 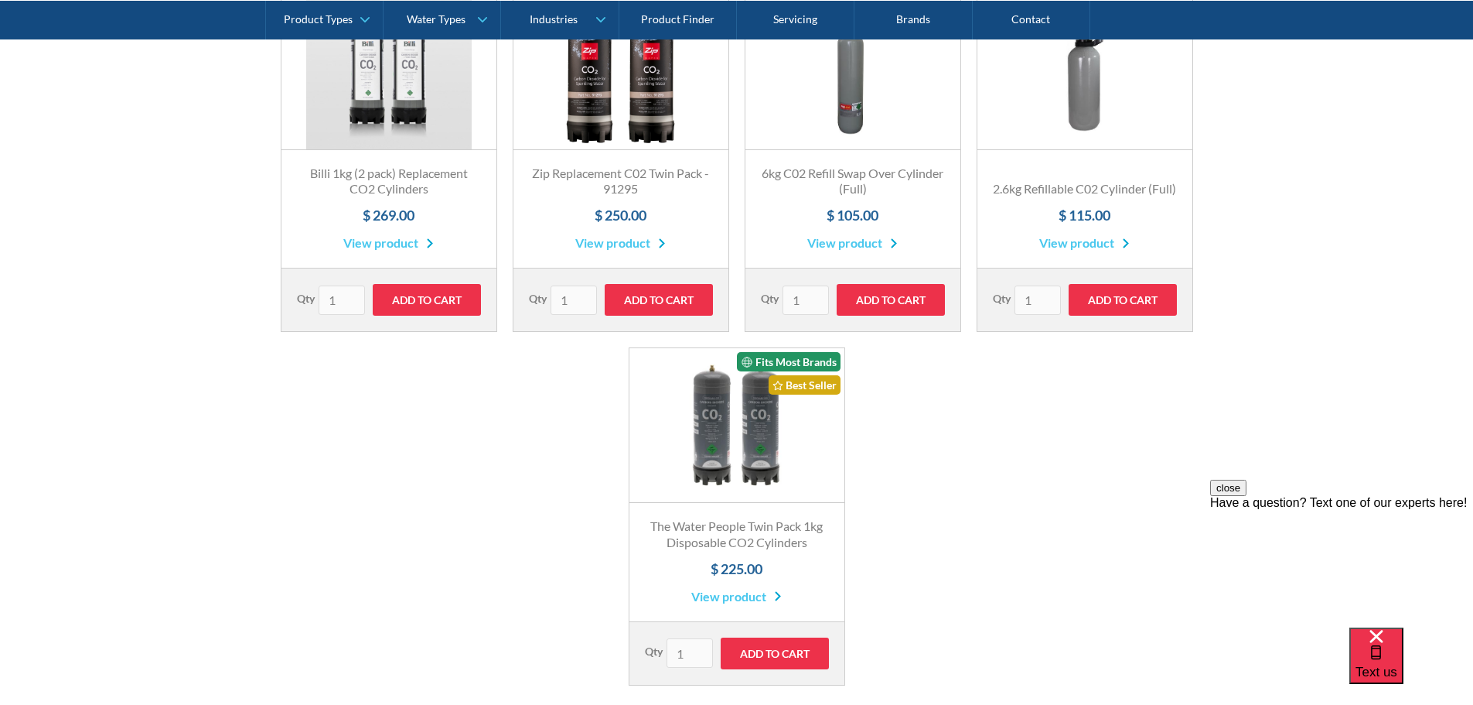 I want to click on div: Best Seller, so click(x=804, y=384).